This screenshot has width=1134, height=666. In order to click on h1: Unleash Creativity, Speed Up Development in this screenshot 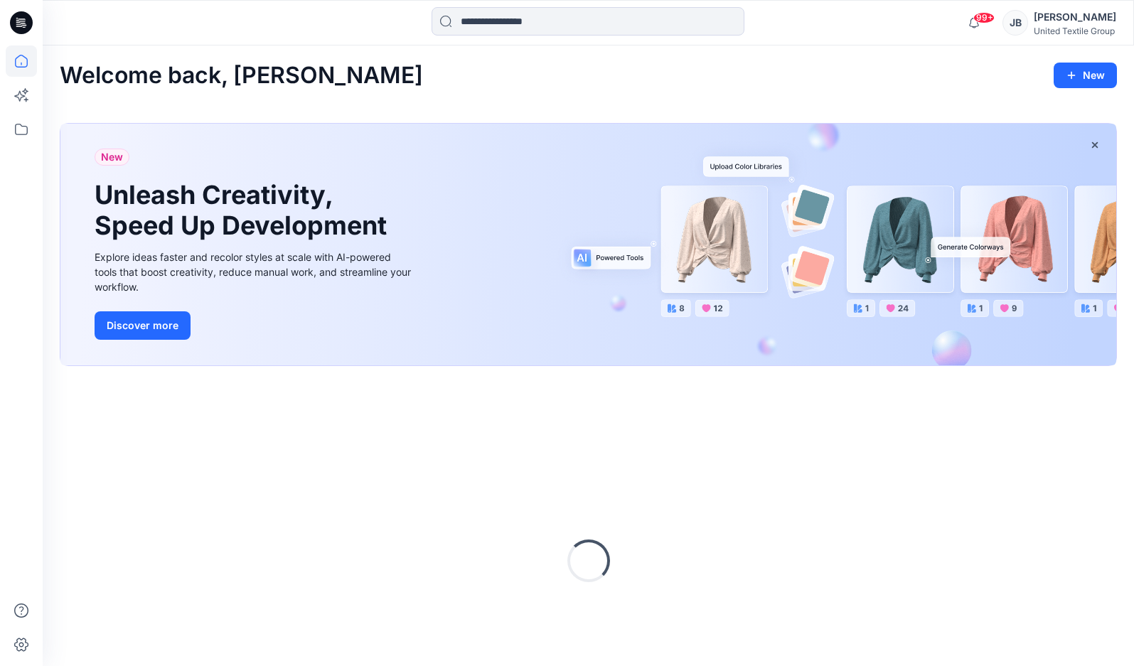, I will do `click(244, 210)`.